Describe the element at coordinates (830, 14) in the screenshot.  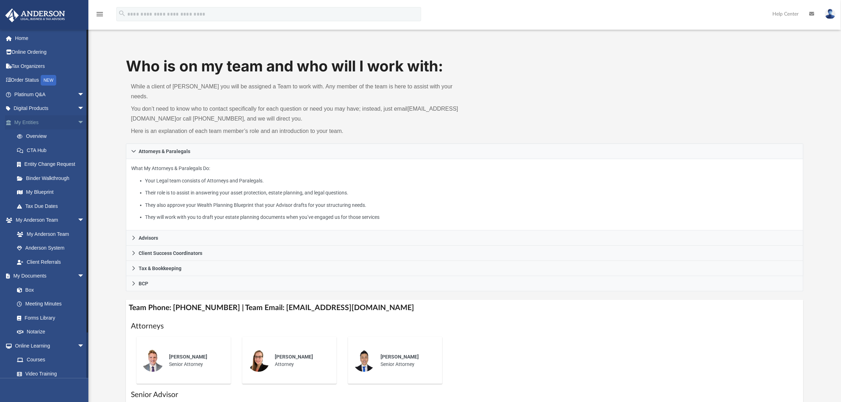
I see `img: User Pic` at that location.